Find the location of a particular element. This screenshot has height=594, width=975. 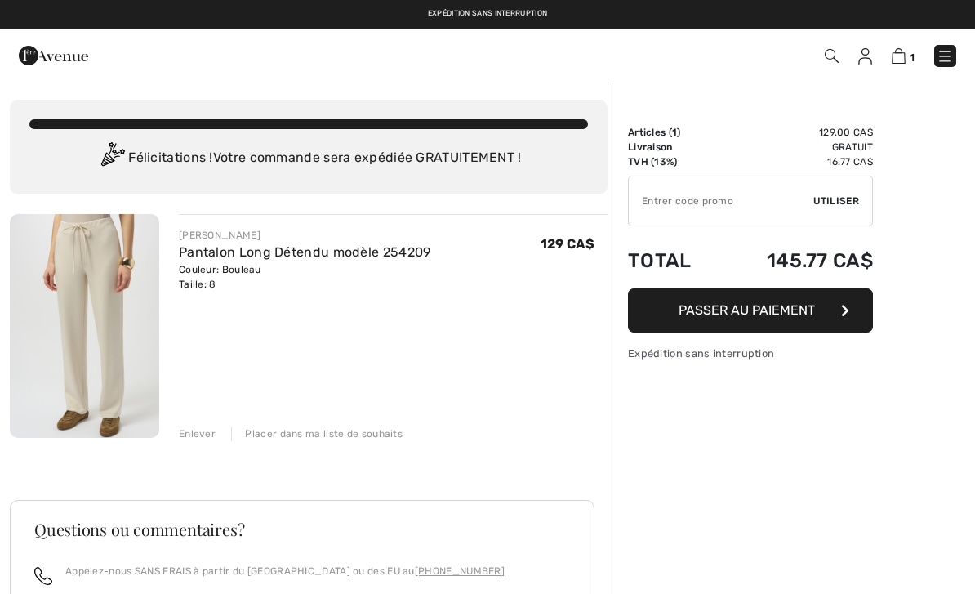

td: TVH (13%) is located at coordinates (674, 162).